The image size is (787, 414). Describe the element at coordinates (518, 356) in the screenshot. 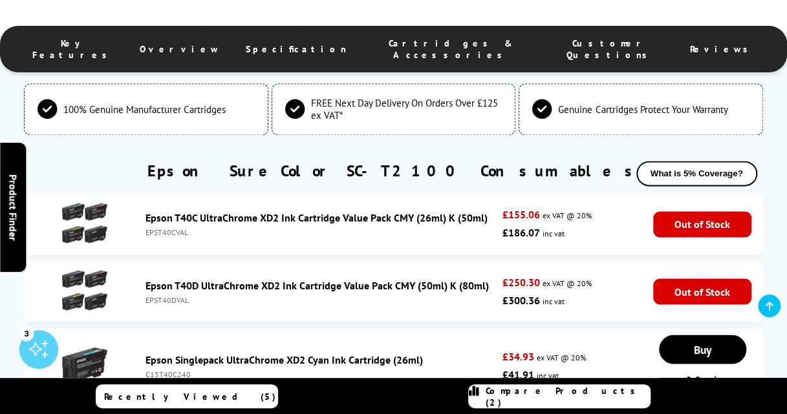

I see `strong: £34.93` at that location.